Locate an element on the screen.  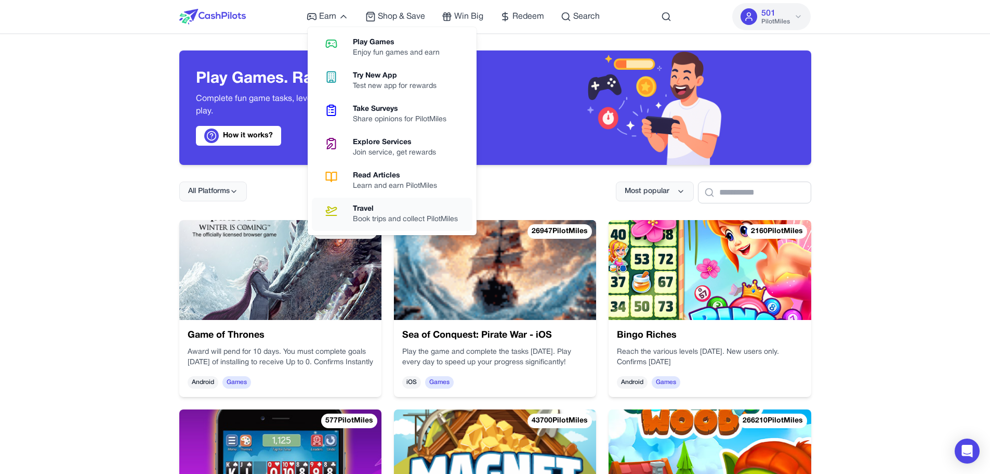
a: CashPilots Logo is located at coordinates (213, 17).